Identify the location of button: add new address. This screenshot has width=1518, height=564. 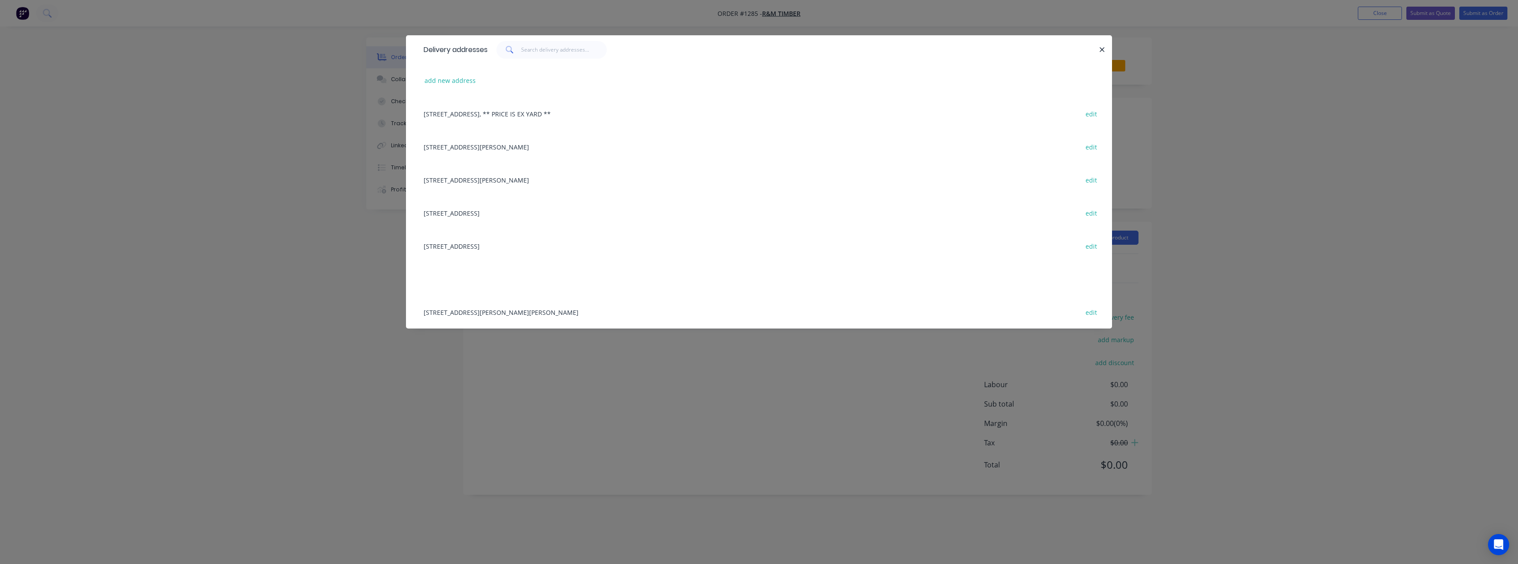
(450, 80).